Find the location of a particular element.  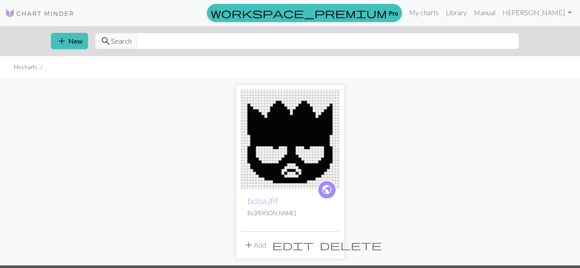

button: Add is located at coordinates (255, 245).